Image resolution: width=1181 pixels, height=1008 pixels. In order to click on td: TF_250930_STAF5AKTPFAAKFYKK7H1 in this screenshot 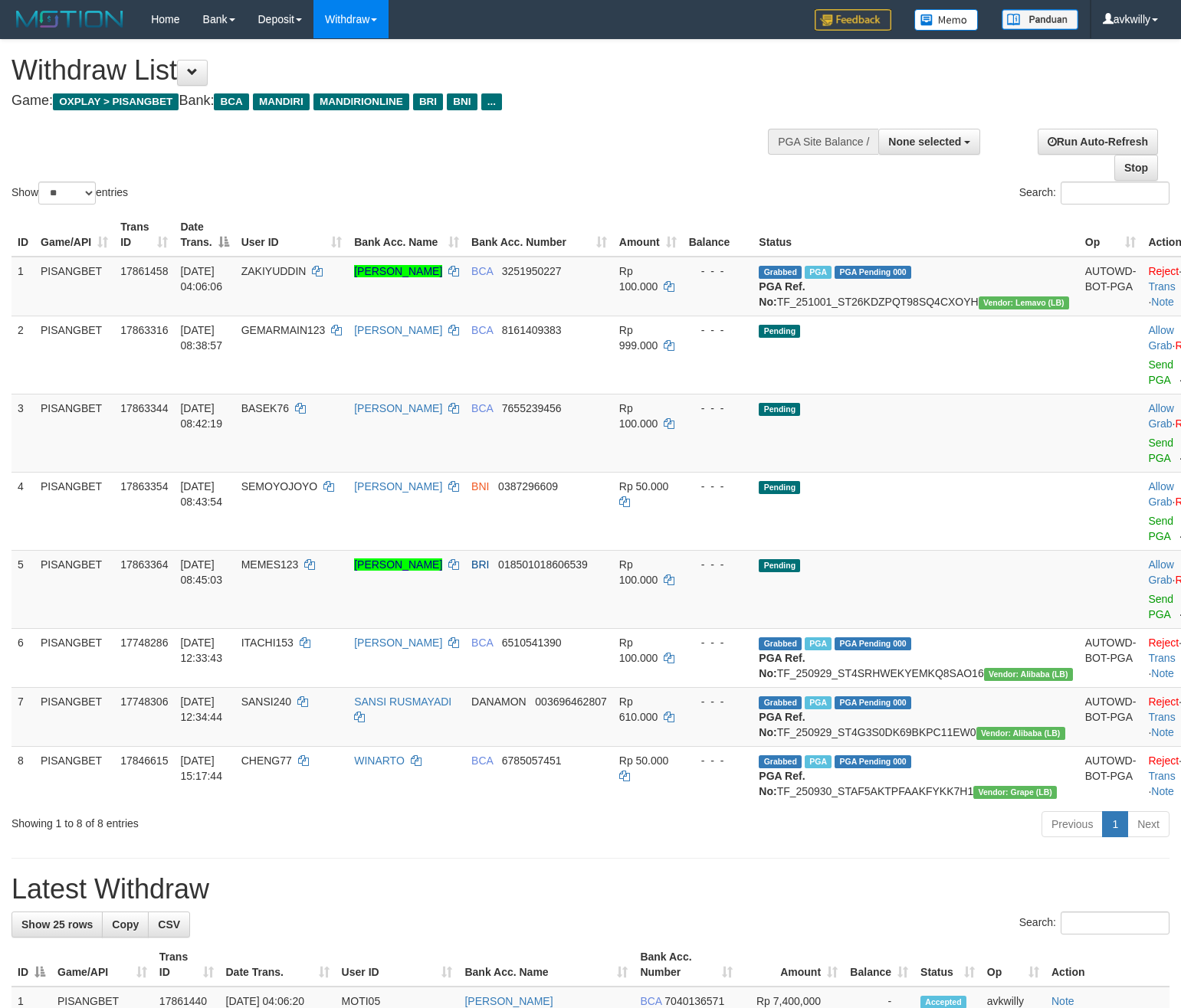, I will do `click(915, 775)`.